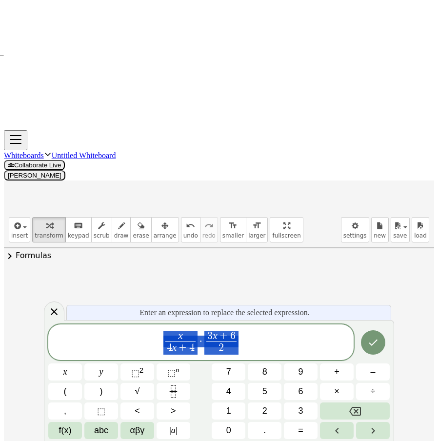 This screenshot has width=438, height=441. I want to click on span: undo, so click(191, 235).